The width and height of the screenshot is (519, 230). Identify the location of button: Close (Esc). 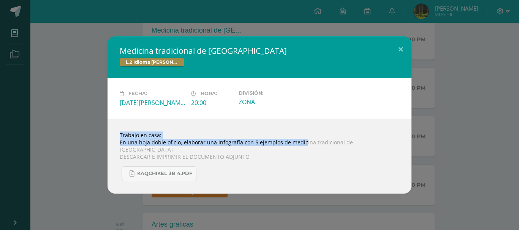
(400, 49).